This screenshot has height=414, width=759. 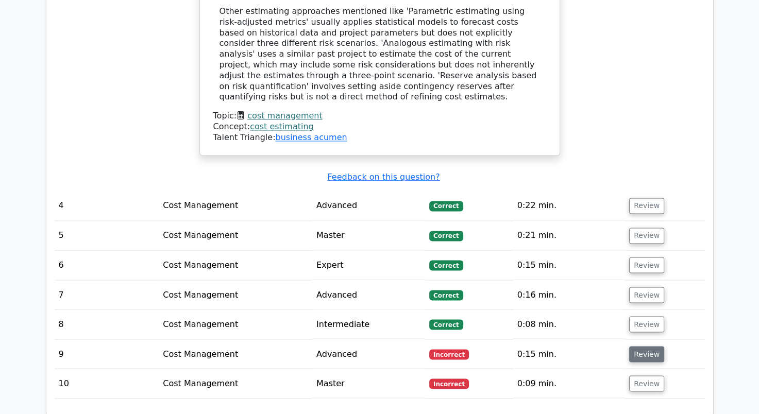 I want to click on td: 5, so click(x=107, y=235).